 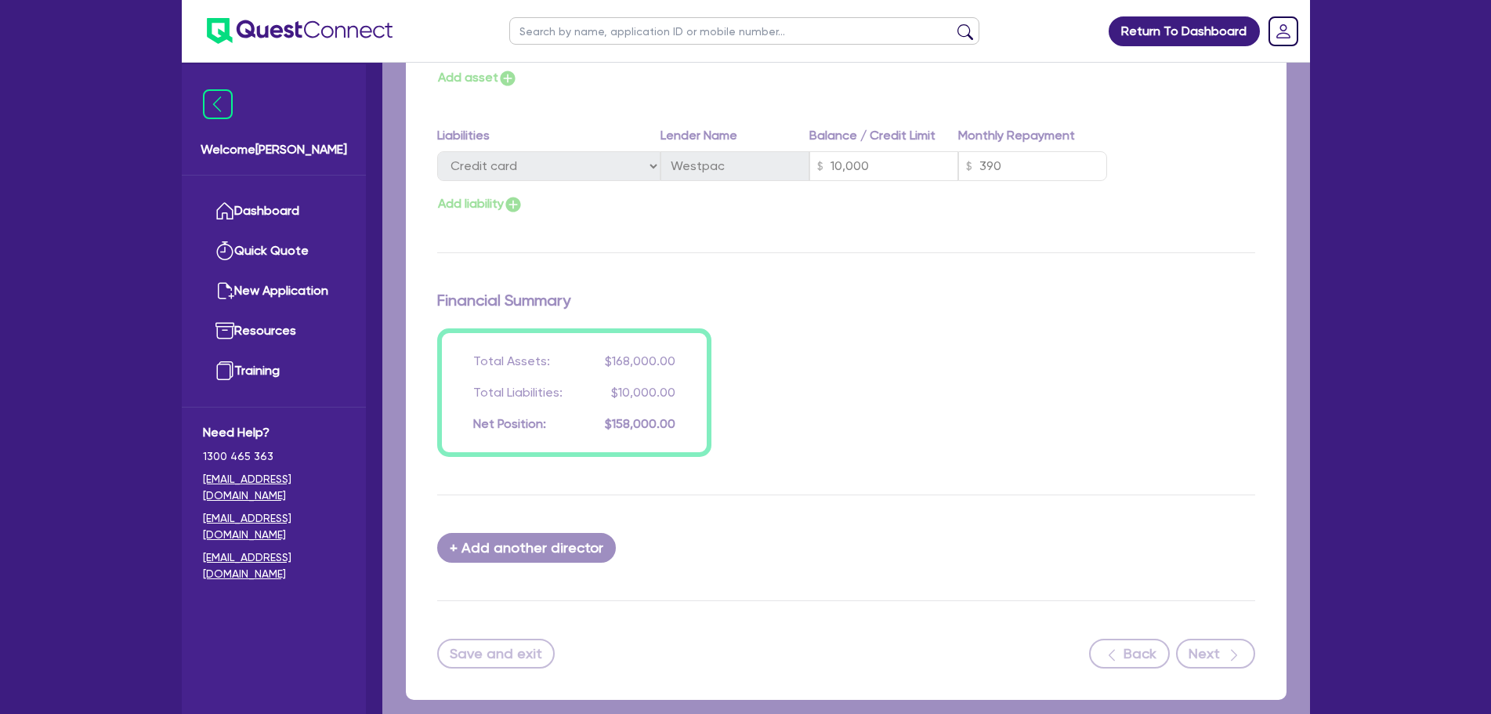 What do you see at coordinates (274, 251) in the screenshot?
I see `a: Quick Quote` at bounding box center [274, 251].